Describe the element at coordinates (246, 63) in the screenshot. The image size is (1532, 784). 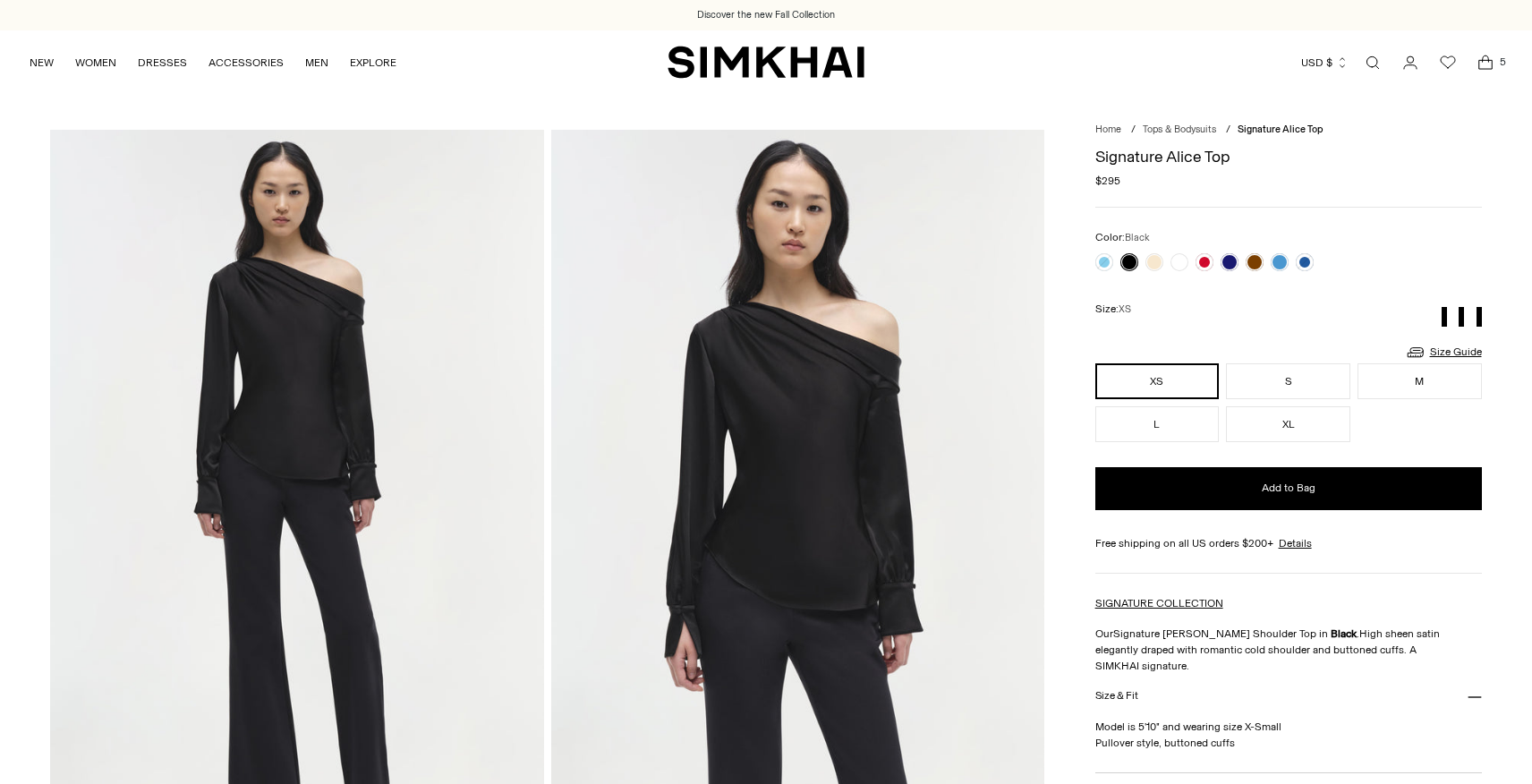
I see `a: ACCESSORIES` at that location.